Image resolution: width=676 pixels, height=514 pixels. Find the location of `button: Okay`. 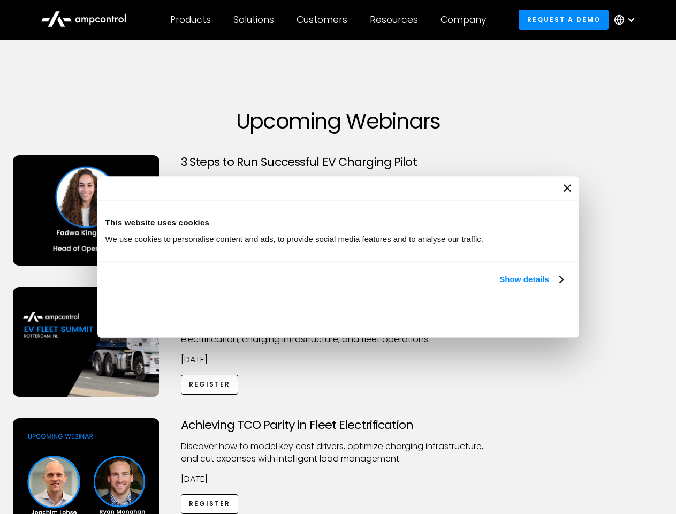

button: Okay is located at coordinates (489, 313).